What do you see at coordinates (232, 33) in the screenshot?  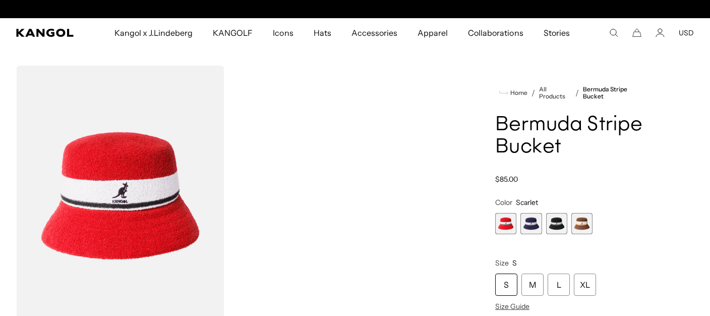 I see `span: KANGOLF` at bounding box center [232, 33].